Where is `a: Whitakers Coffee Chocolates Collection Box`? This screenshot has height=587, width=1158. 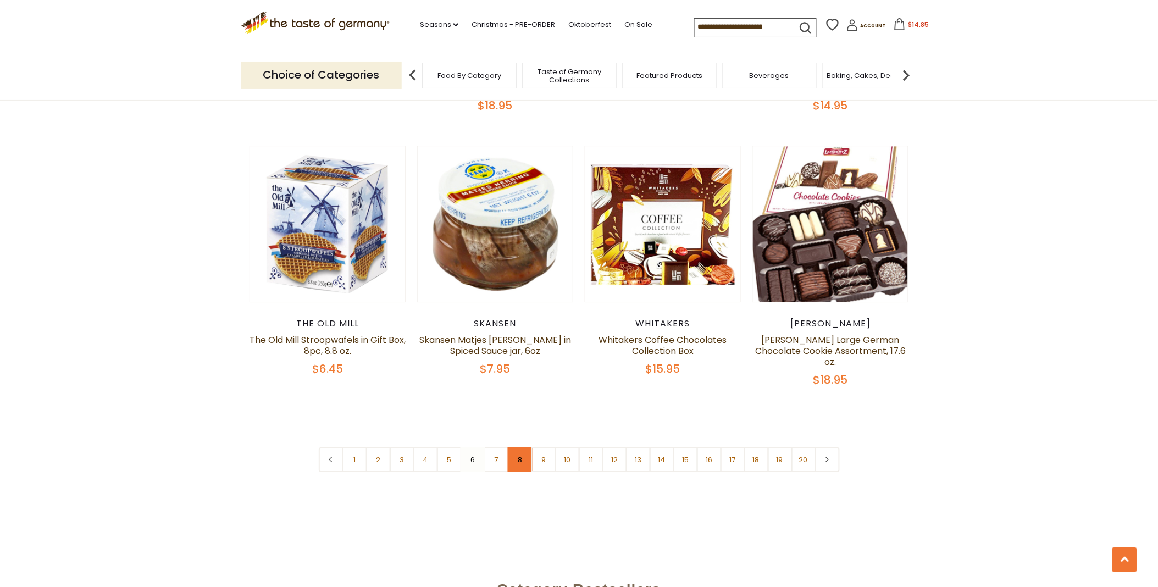 a: Whitakers Coffee Chocolates Collection Box is located at coordinates (663, 345).